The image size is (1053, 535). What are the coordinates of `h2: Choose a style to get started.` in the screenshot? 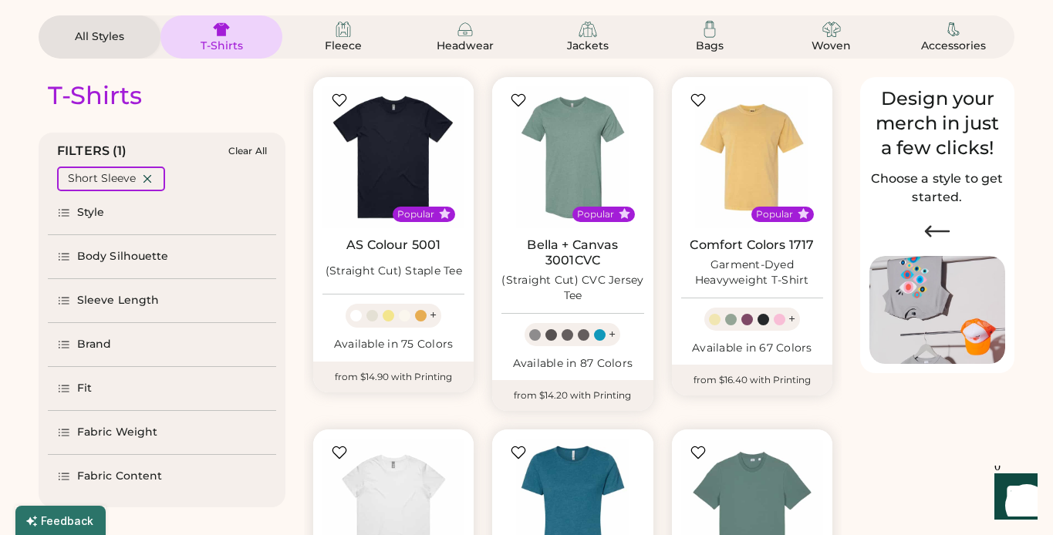 It's located at (937, 188).